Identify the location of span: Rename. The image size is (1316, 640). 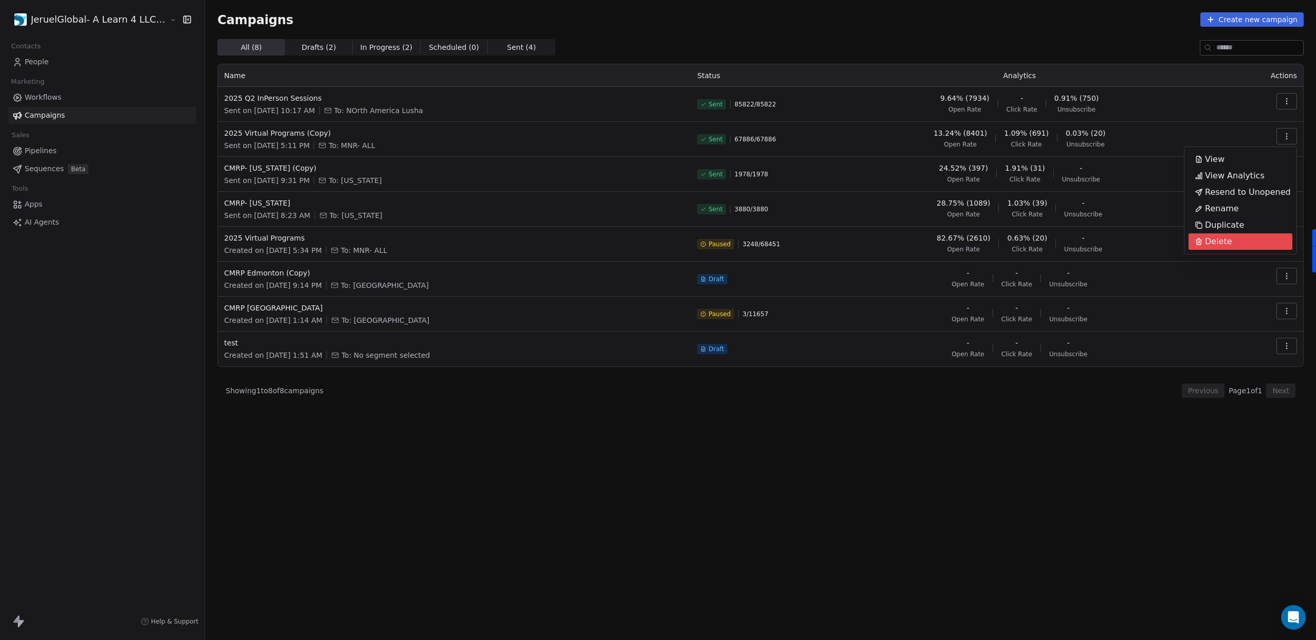
(1222, 209).